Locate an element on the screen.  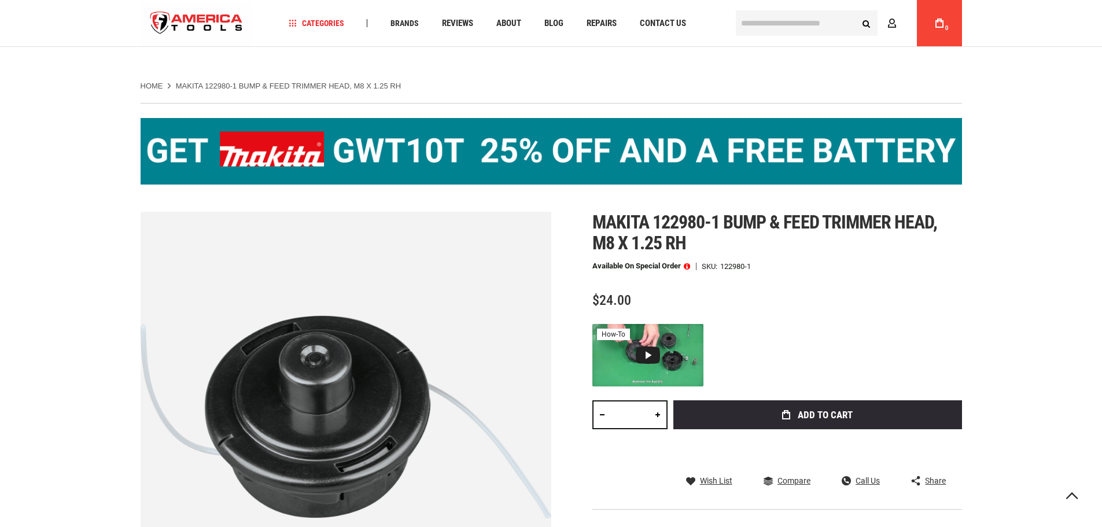
img: BOGO: Buy the Makita® XGT IMpact Wrench (GWT10T), get the BL4040 4ah Battery FREE! is located at coordinates (551, 151).